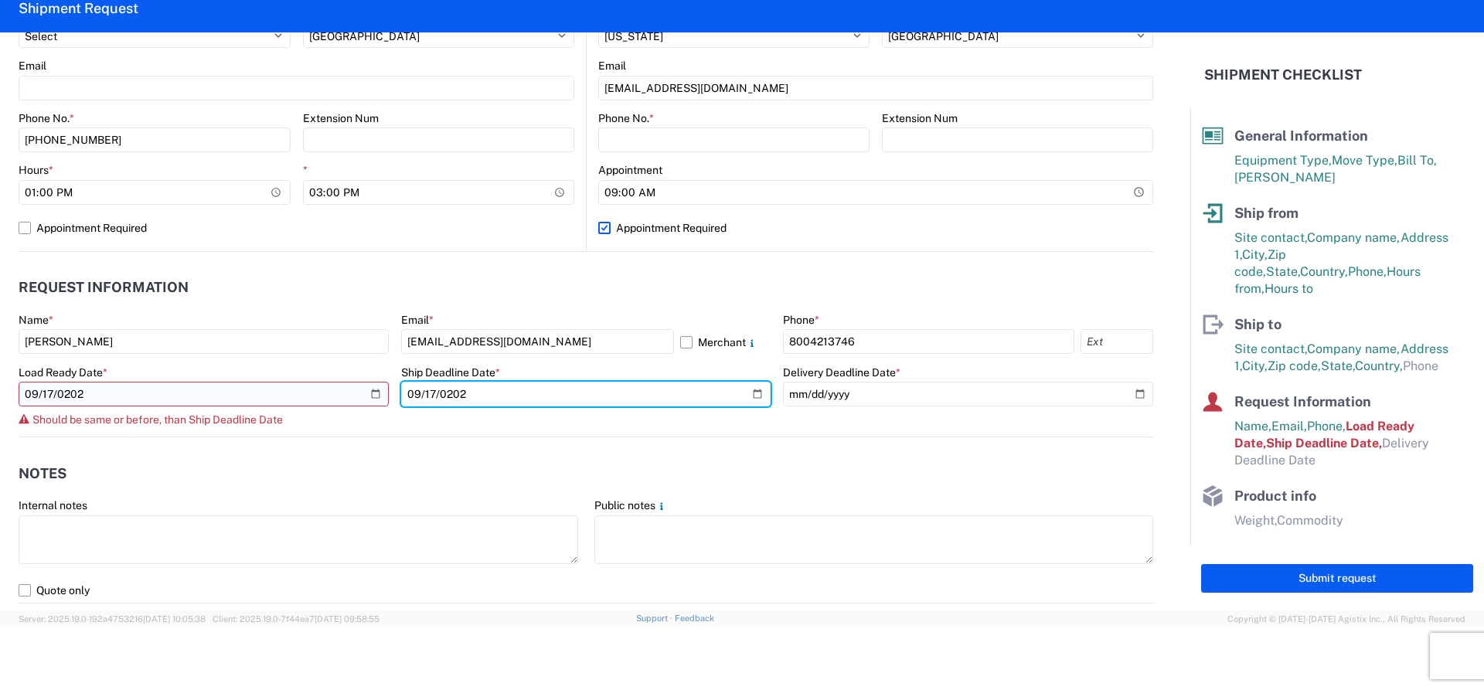  I want to click on label: Ship Deadline Date, so click(451, 373).